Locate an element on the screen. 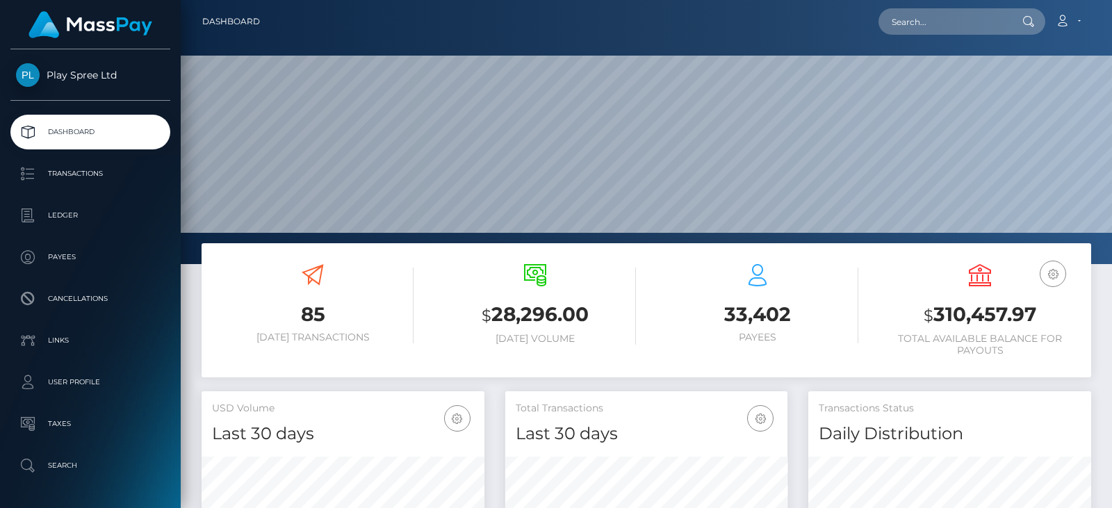 Image resolution: width=1112 pixels, height=508 pixels. a: Payees is located at coordinates (90, 257).